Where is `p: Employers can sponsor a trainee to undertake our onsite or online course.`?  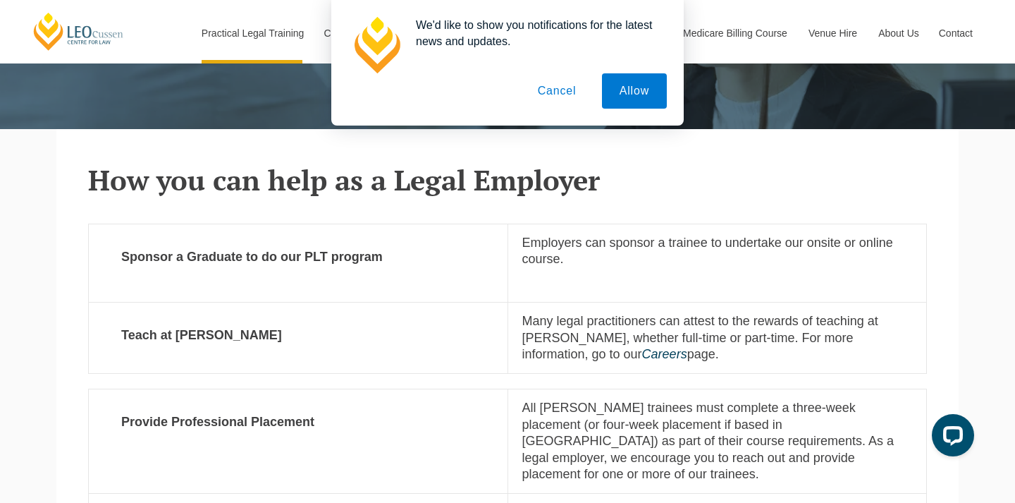
p: Employers can sponsor a trainee to undertake our onsite or online course. is located at coordinates (718, 251).